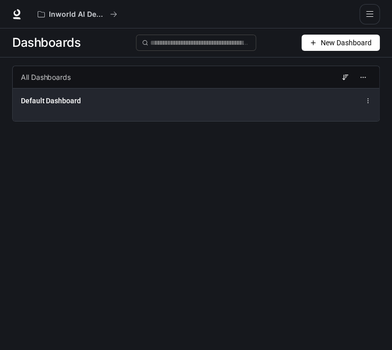 Image resolution: width=392 pixels, height=350 pixels. Describe the element at coordinates (77, 14) in the screenshot. I see `p: Inworld AI Demos` at that location.